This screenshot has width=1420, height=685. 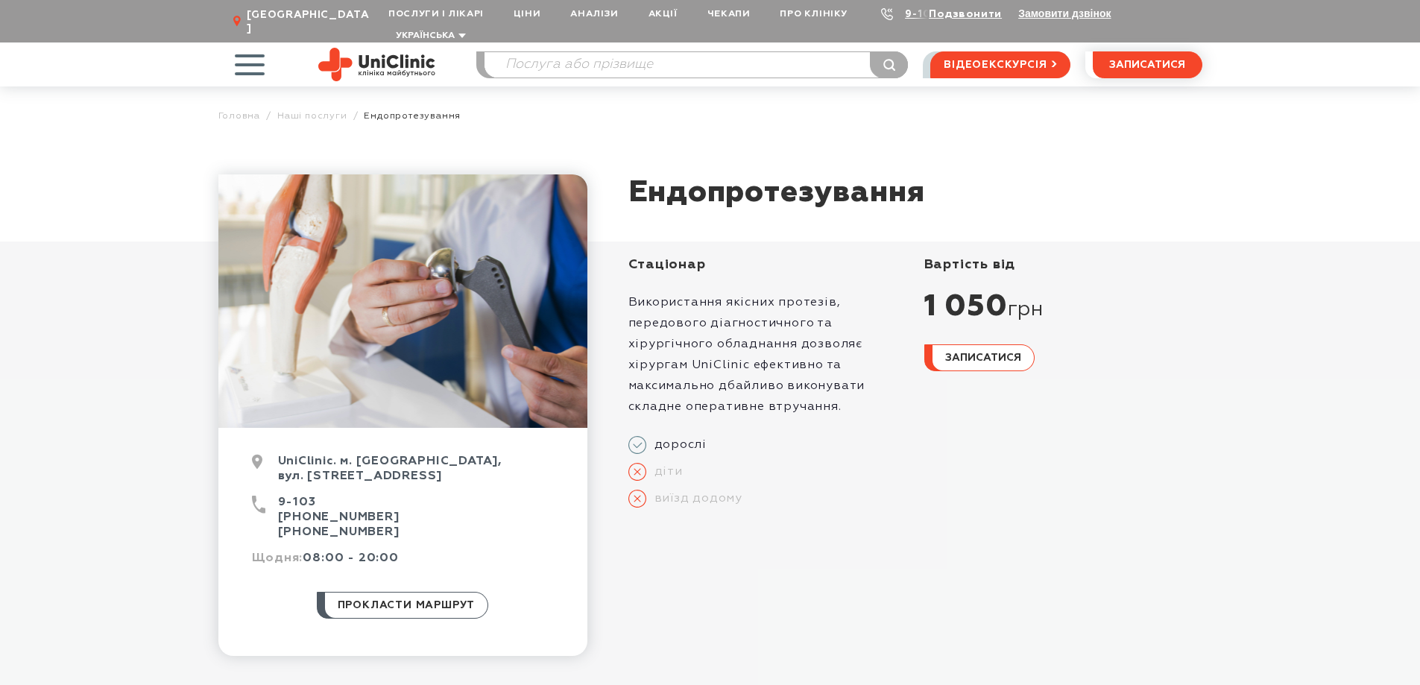 I want to click on a: Подзвонити, so click(x=965, y=14).